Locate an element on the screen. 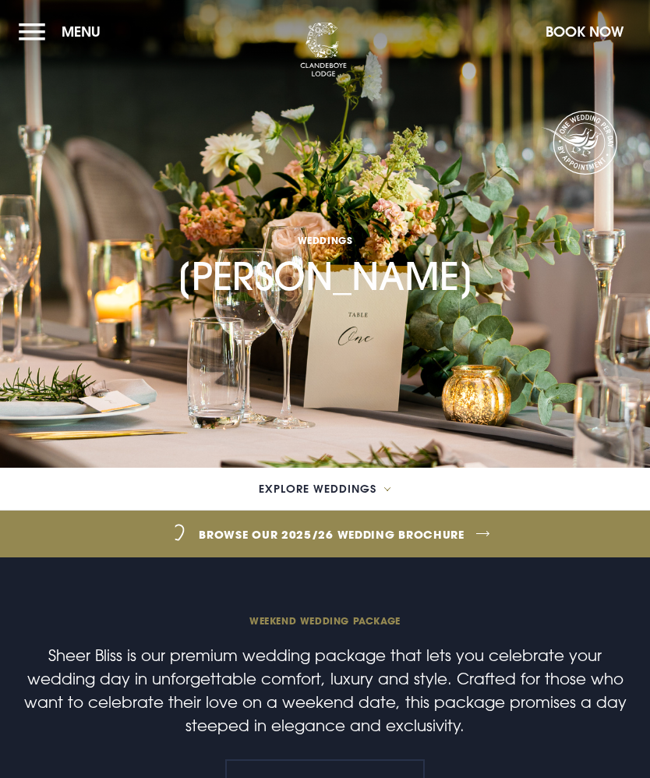 The height and width of the screenshot is (778, 650). span: Explore Weddings is located at coordinates (317, 489).